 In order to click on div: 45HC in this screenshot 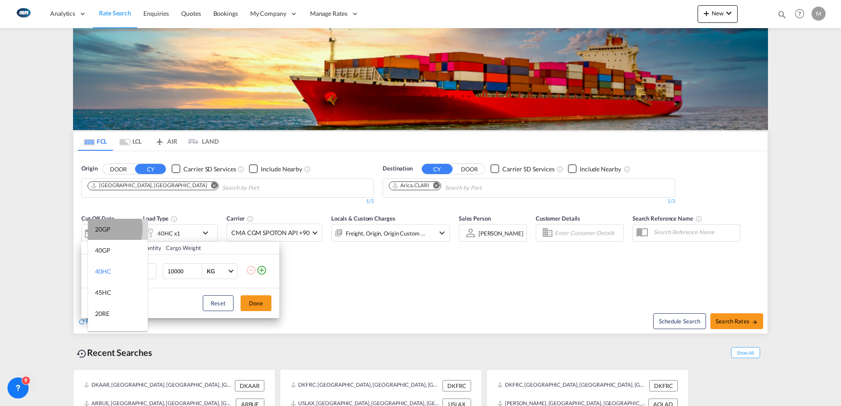, I will do `click(103, 293)`.